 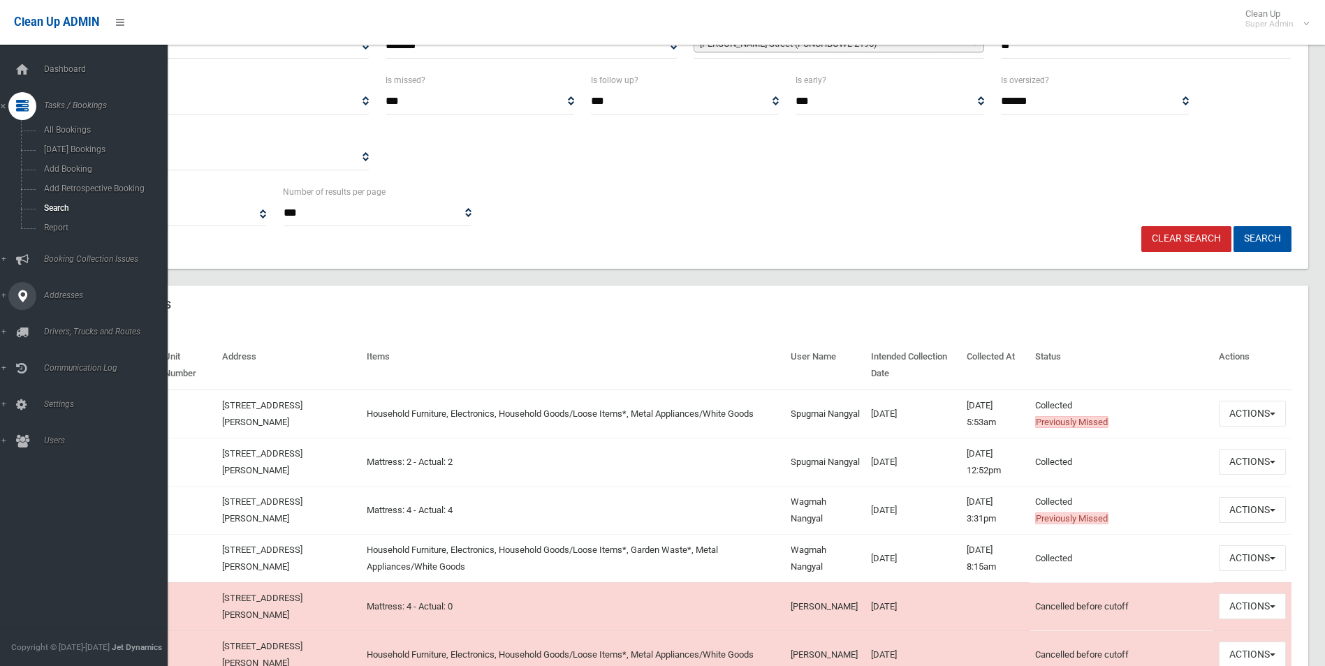 I want to click on span: Add Retrospective Booking, so click(x=103, y=189).